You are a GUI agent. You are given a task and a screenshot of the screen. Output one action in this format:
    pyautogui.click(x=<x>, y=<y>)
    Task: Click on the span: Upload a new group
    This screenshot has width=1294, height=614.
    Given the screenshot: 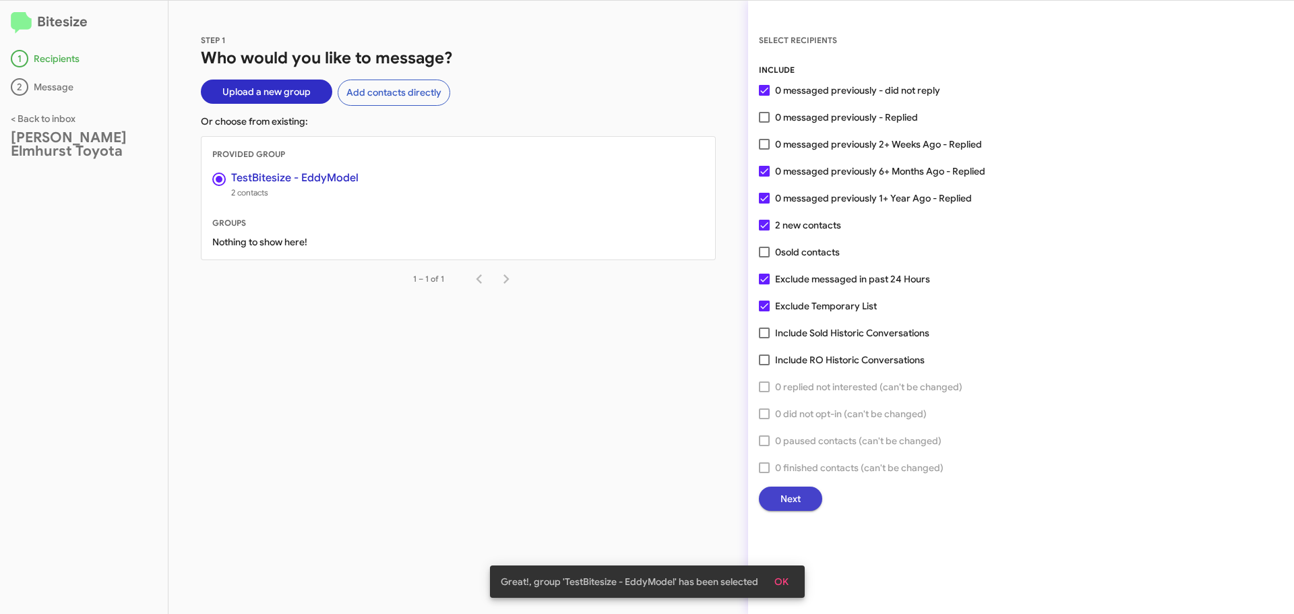 What is the action you would take?
    pyautogui.click(x=266, y=92)
    